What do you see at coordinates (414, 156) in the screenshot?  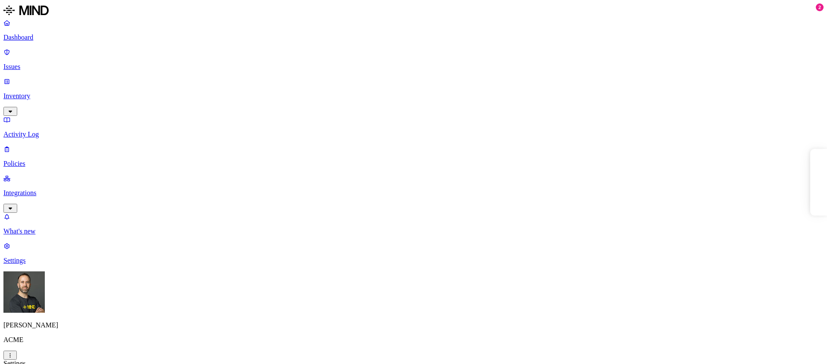 I see `a: Policies` at bounding box center [414, 156].